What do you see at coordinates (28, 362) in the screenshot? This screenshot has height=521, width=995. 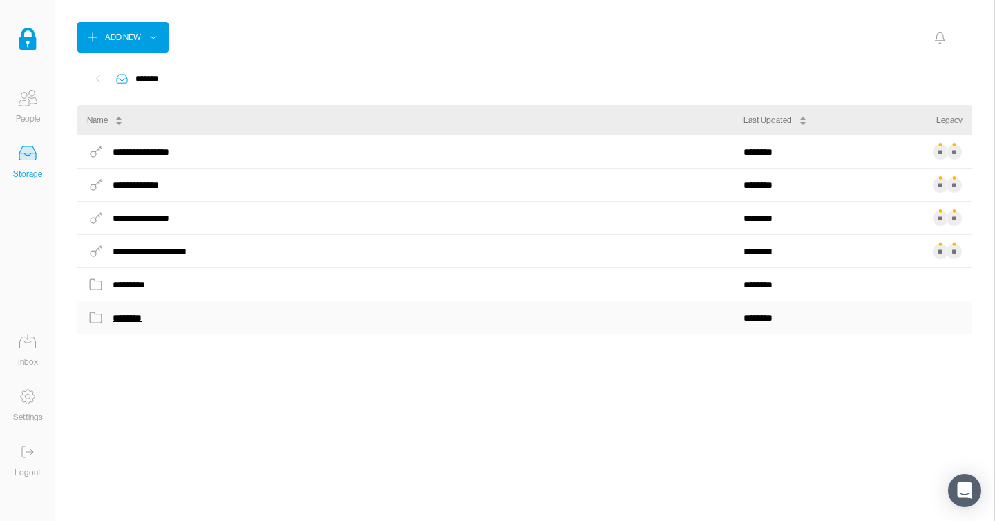 I see `div: Inbox` at bounding box center [28, 362].